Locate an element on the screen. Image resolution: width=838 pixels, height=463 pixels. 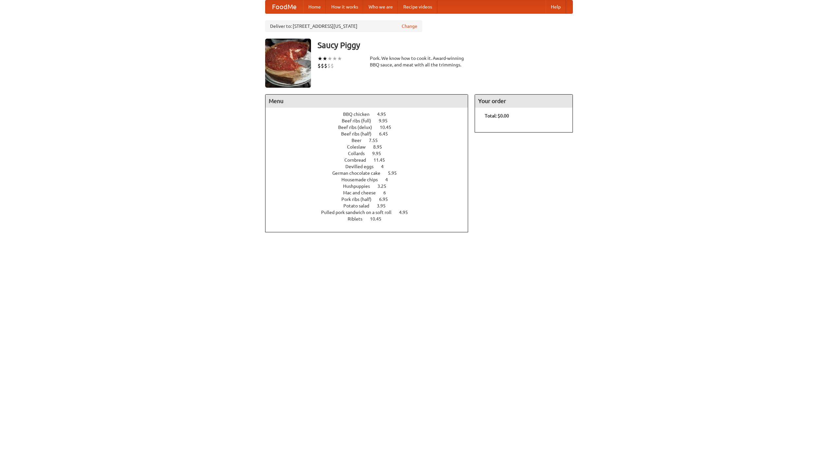
h4: Menu is located at coordinates (367, 101).